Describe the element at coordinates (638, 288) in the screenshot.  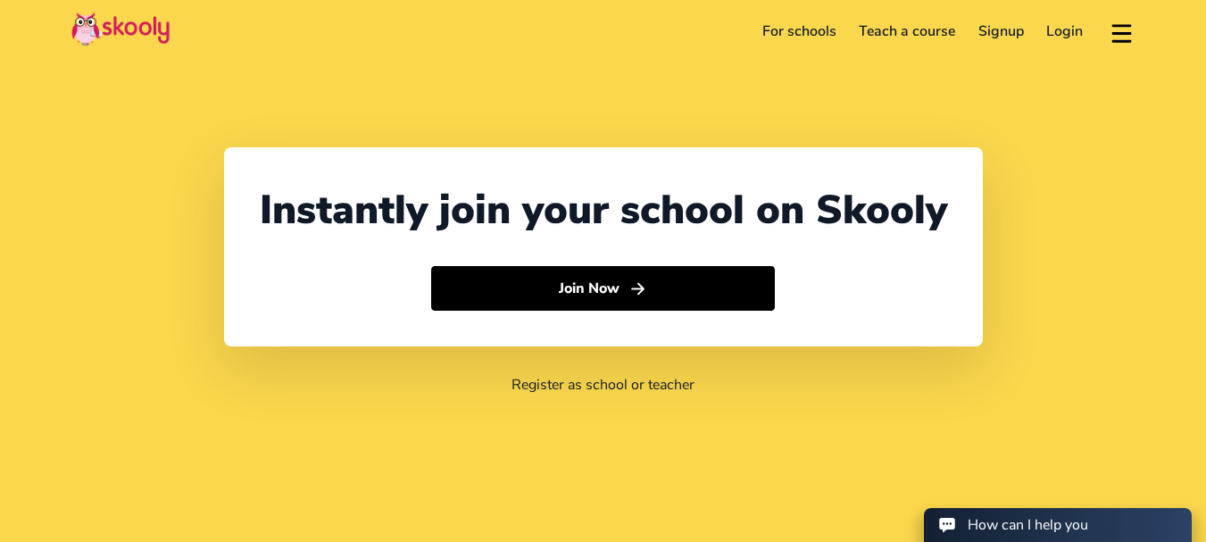
I see `ion-icon: arrow forward outline` at that location.